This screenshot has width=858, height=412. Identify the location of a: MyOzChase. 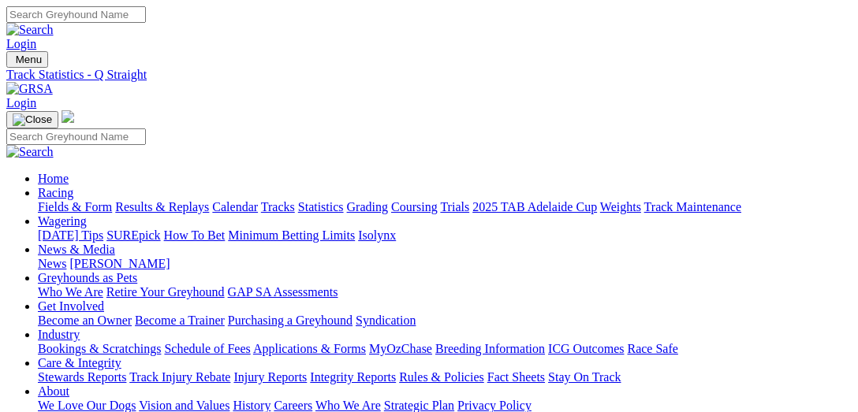
(400, 348).